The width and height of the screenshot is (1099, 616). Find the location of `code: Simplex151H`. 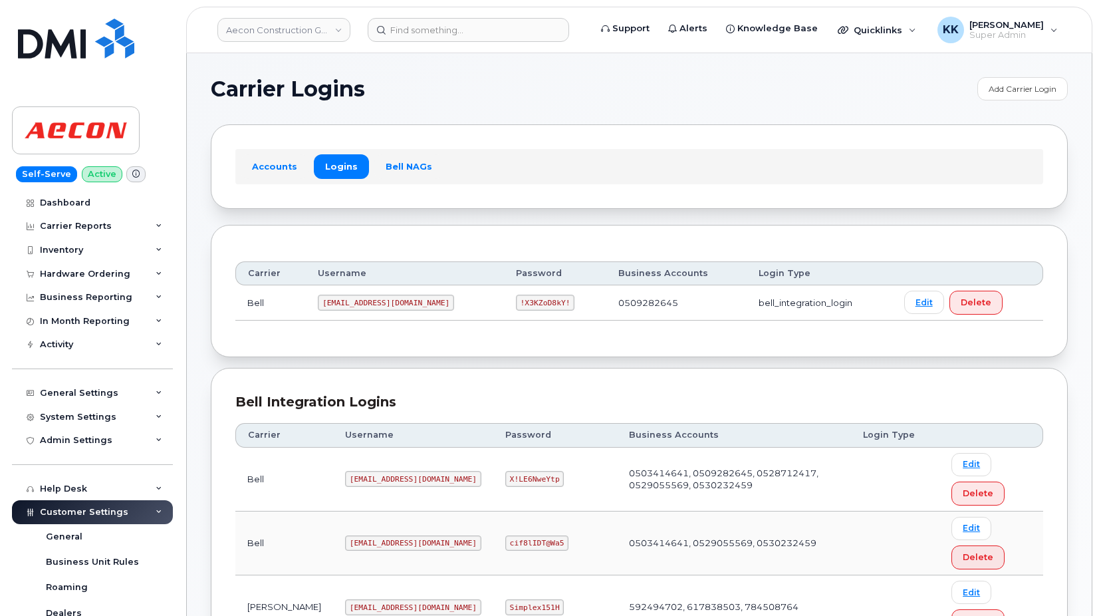

code: Simplex151H is located at coordinates (535, 607).